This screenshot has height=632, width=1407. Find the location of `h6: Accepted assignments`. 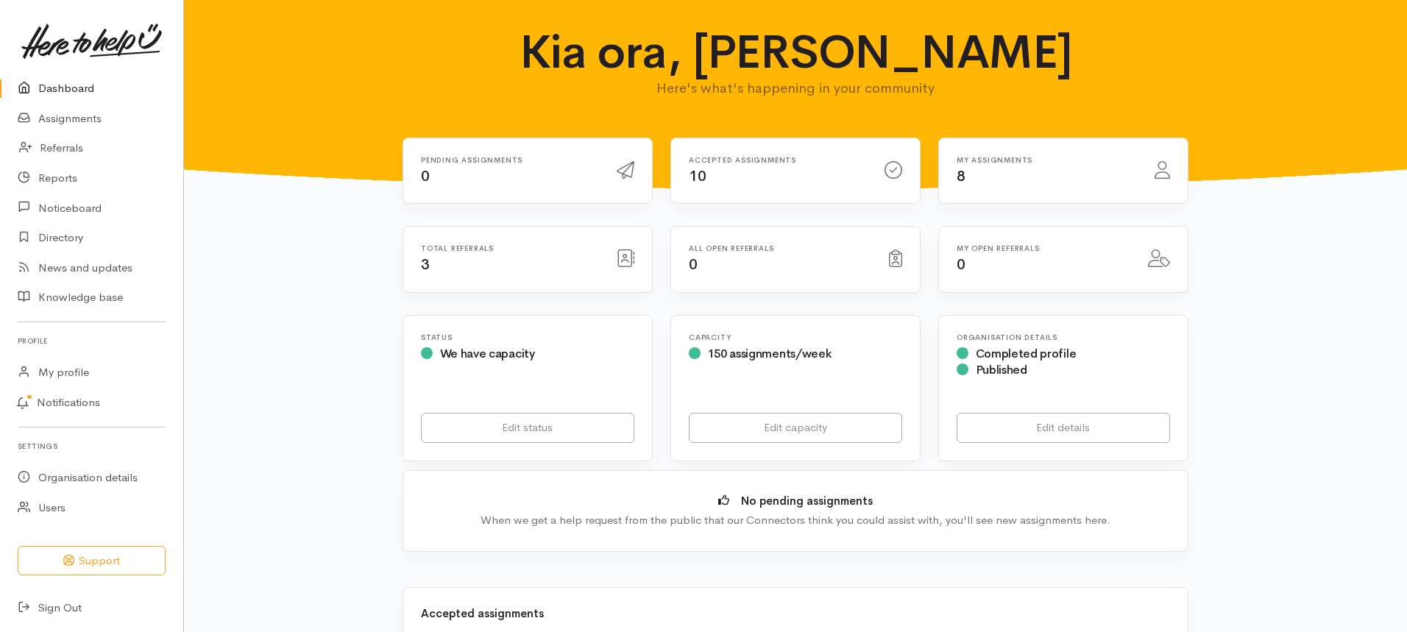

h6: Accepted assignments is located at coordinates (778, 160).